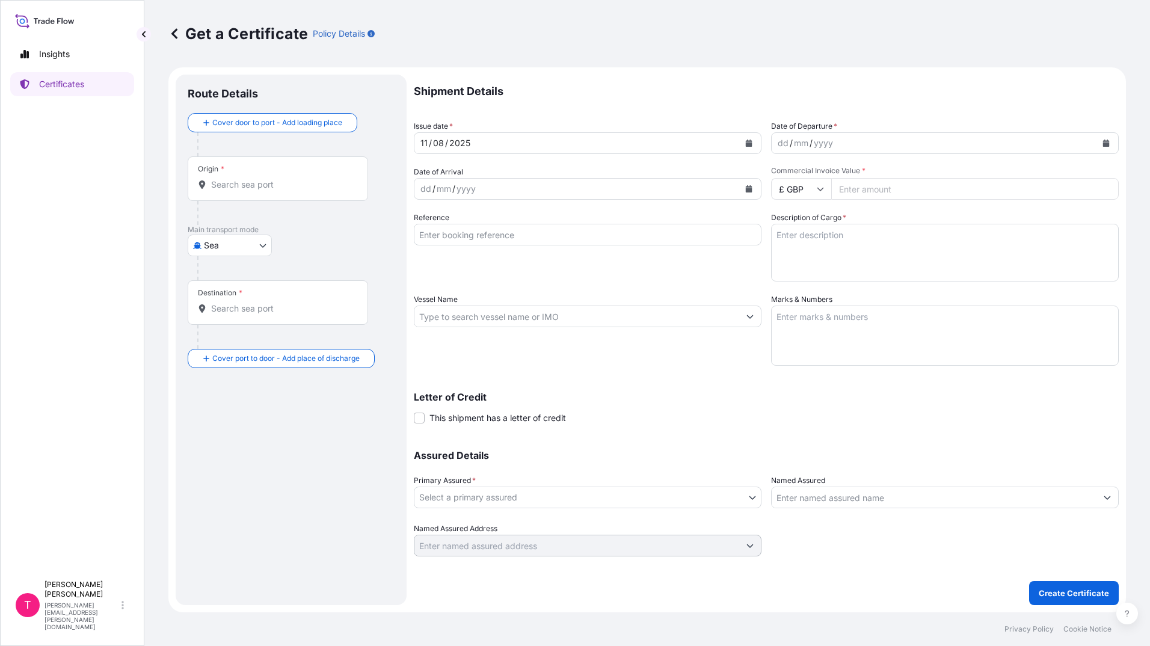 The height and width of the screenshot is (646, 1150). What do you see at coordinates (339, 34) in the screenshot?
I see `p: Policy Details` at bounding box center [339, 34].